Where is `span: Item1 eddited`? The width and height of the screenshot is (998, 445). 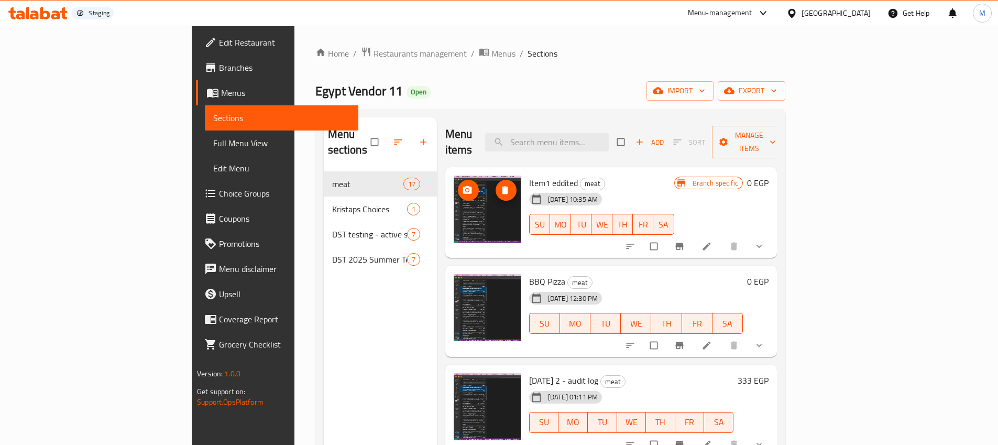 span: Item1 eddited is located at coordinates (553, 183).